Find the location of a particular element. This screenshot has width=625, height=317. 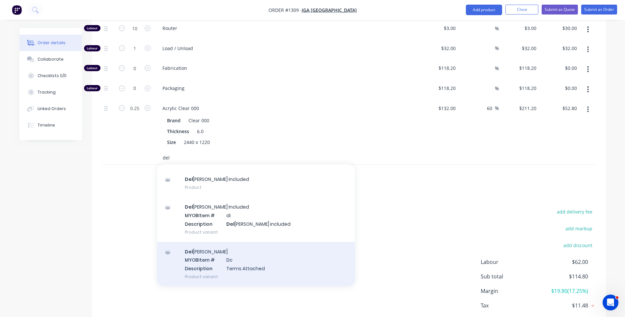

button: Order details is located at coordinates (51, 43).